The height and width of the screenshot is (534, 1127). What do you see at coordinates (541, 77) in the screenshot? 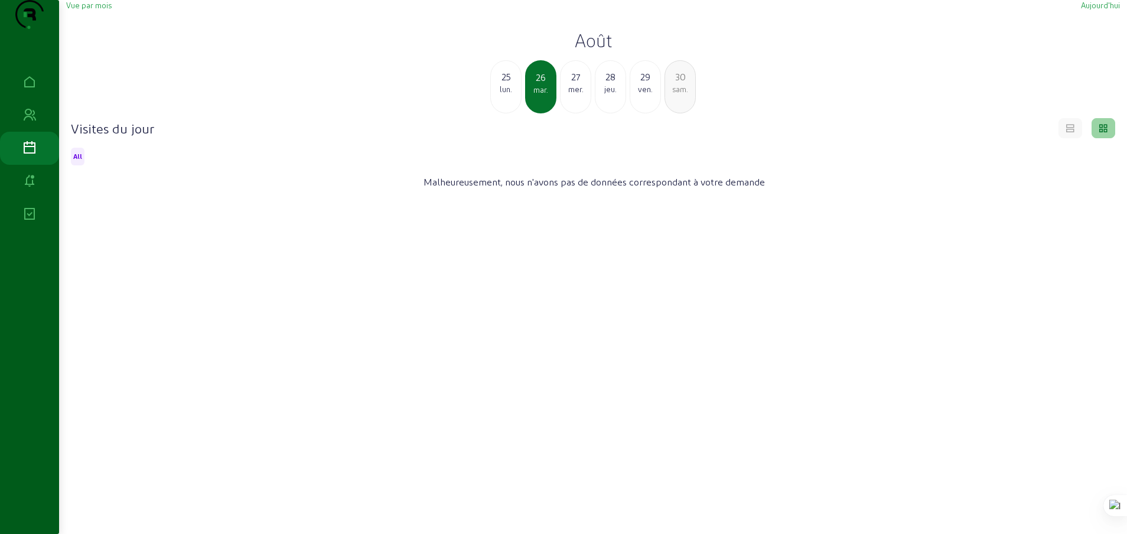
I see `div: 26` at bounding box center [541, 77].